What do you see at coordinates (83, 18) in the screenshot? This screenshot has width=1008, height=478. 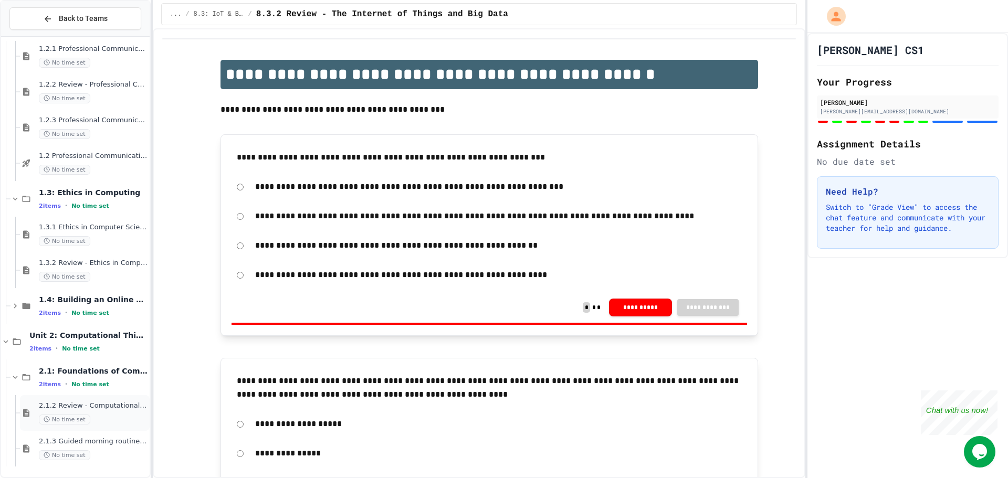 I see `span: Back to Teams` at bounding box center [83, 18].